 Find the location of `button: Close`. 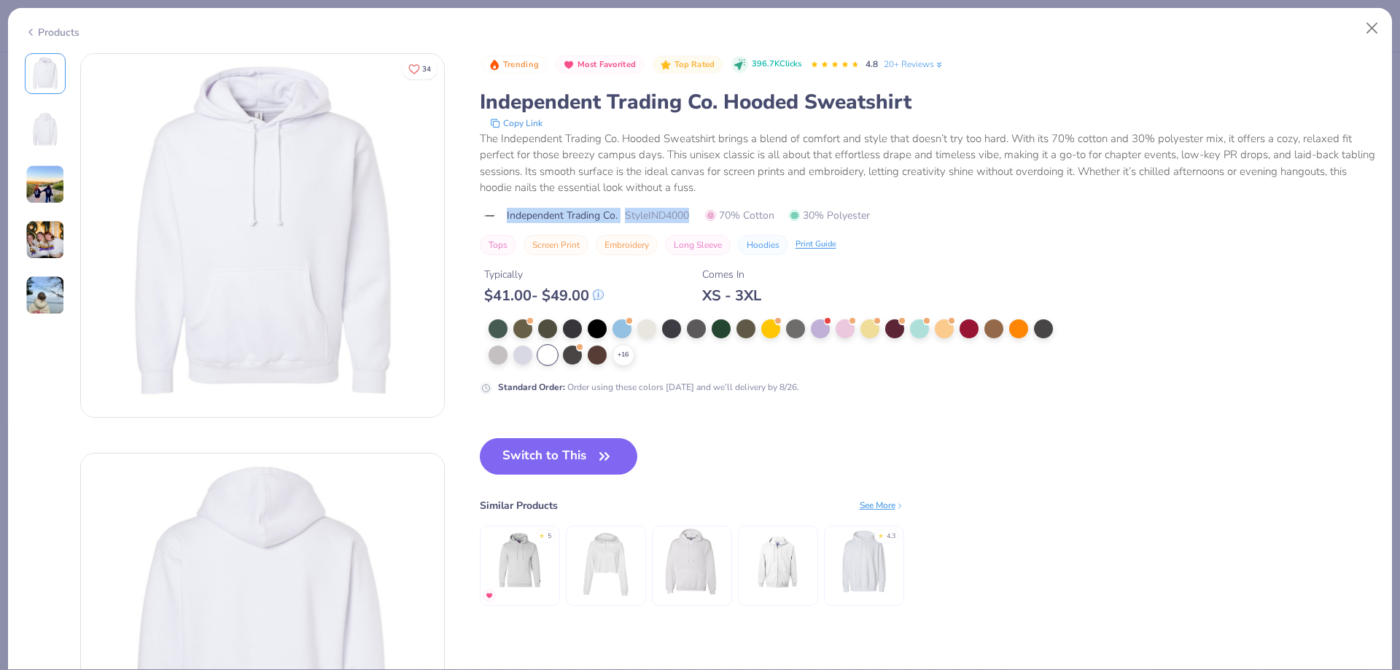

button: Close is located at coordinates (1372, 28).